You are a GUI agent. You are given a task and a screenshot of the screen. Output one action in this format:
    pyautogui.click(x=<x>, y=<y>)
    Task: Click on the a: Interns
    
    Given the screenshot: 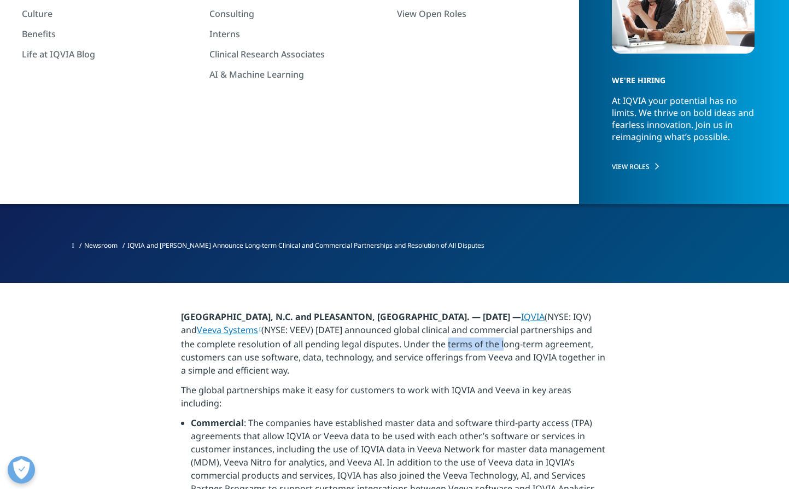 What is the action you would take?
    pyautogui.click(x=297, y=34)
    